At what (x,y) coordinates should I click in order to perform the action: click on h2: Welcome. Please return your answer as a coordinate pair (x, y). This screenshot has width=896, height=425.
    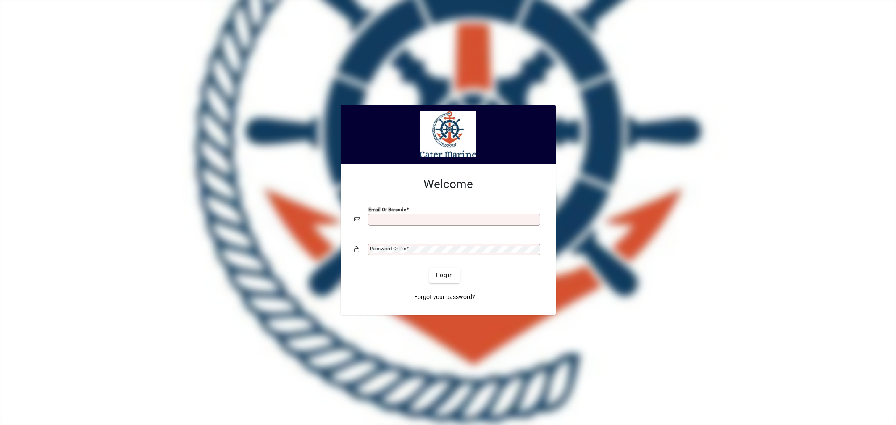
    Looking at the image, I should click on (448, 184).